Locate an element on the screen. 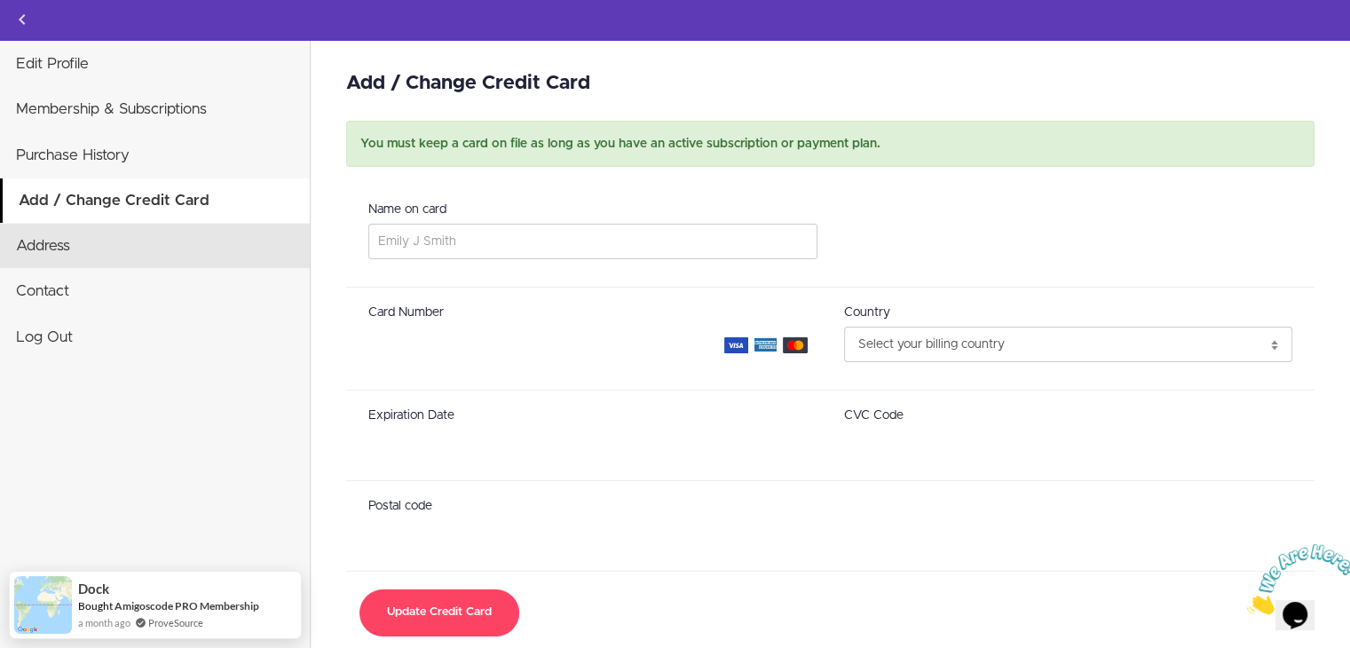 This screenshot has width=1350, height=648. a: Amigoscode PRO Membership is located at coordinates (186, 605).